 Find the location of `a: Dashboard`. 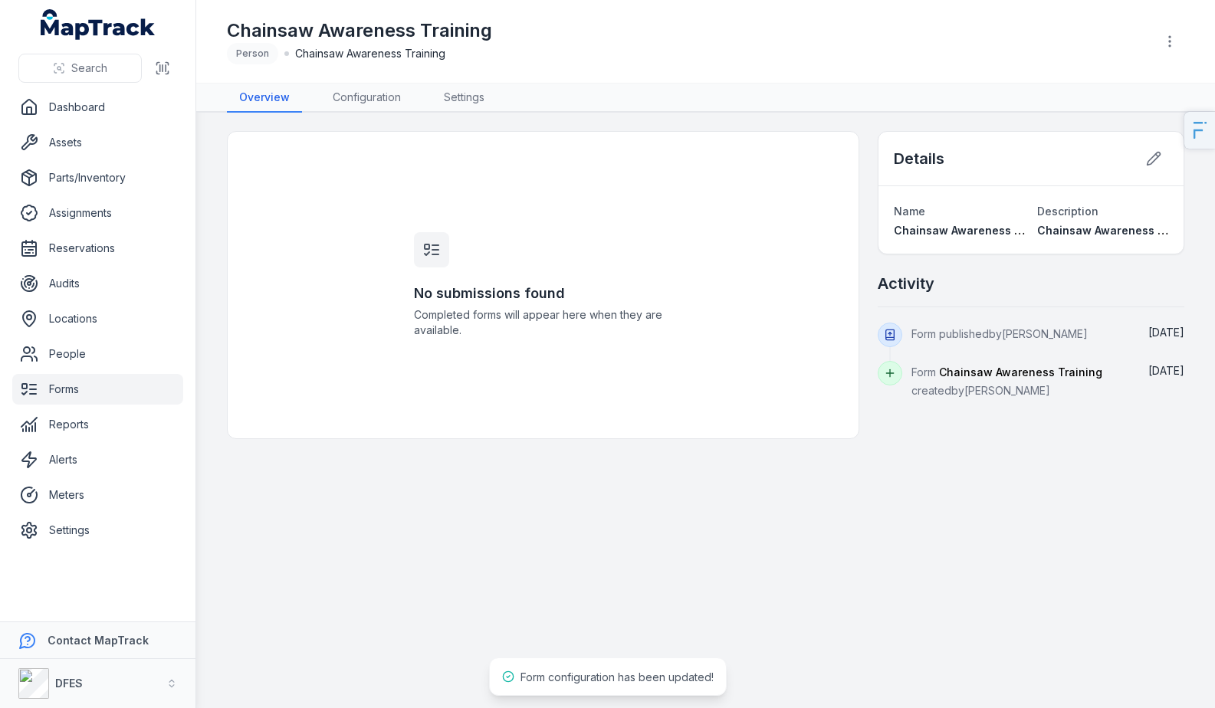

a: Dashboard is located at coordinates (97, 107).